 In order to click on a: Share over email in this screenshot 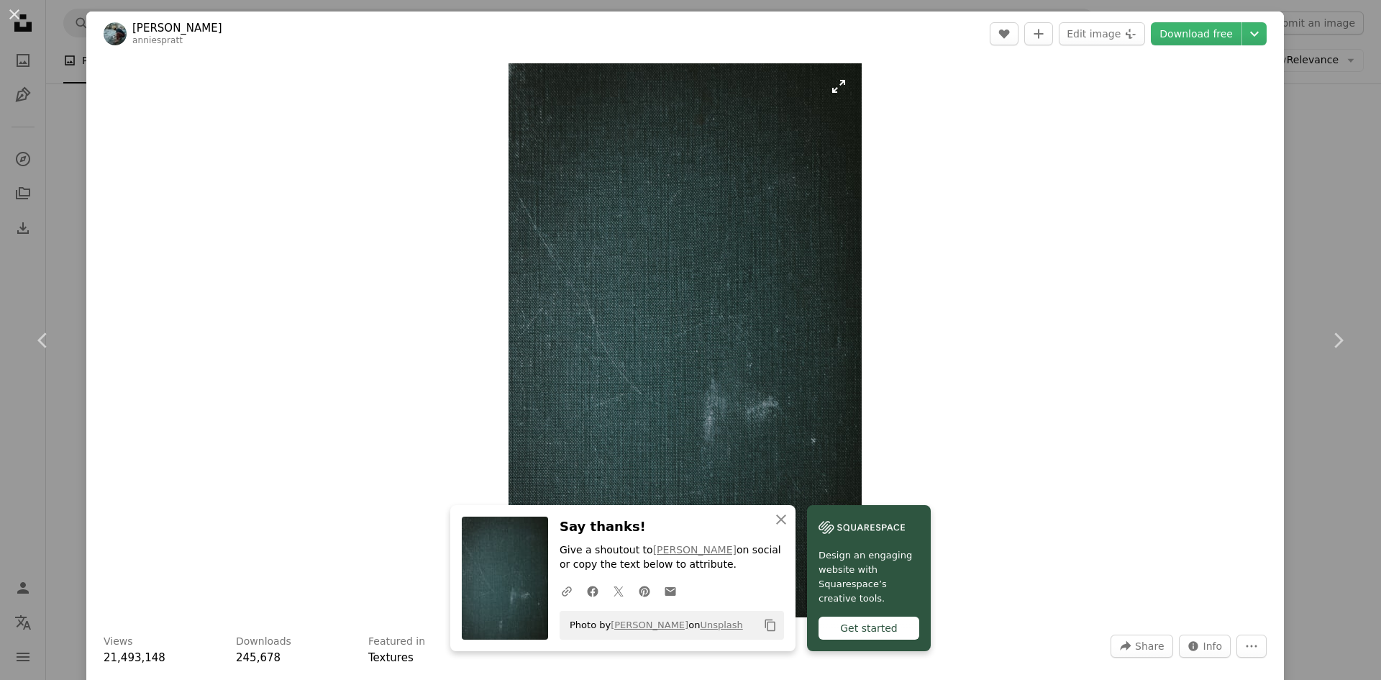, I will do `click(670, 591)`.